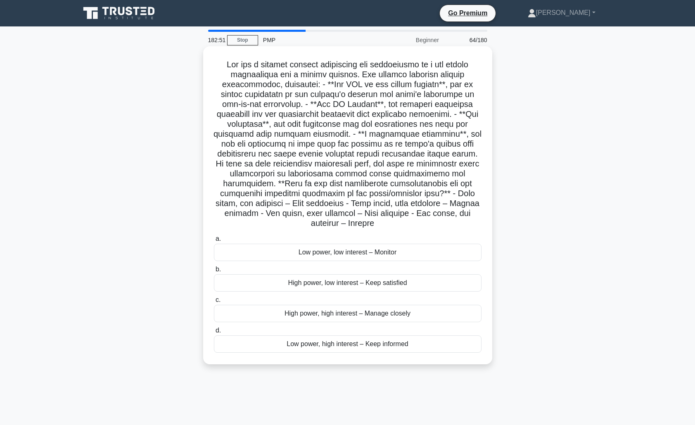  Describe the element at coordinates (348, 283) in the screenshot. I see `div: High power, low interest – Keep satisfied` at that location.